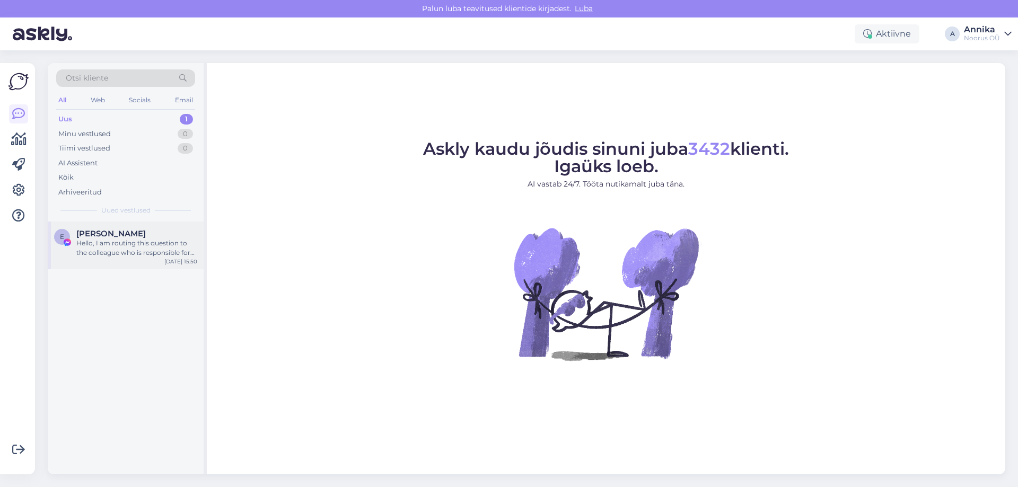  I want to click on div: AI Assistent, so click(78, 163).